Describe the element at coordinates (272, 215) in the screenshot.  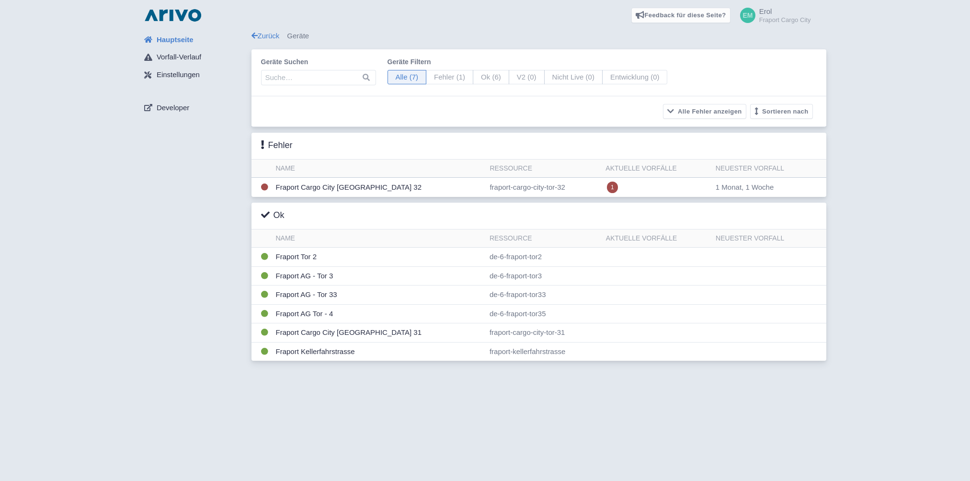
I see `h3: Ok` at that location.